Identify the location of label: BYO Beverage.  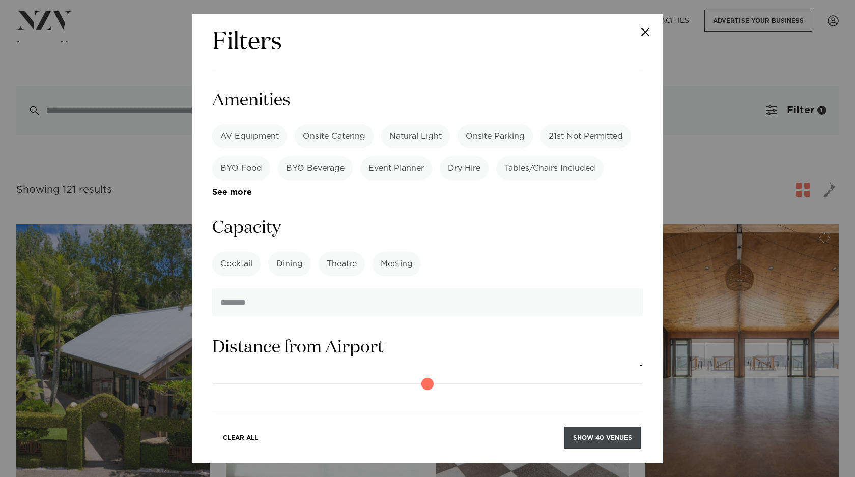
(315, 168).